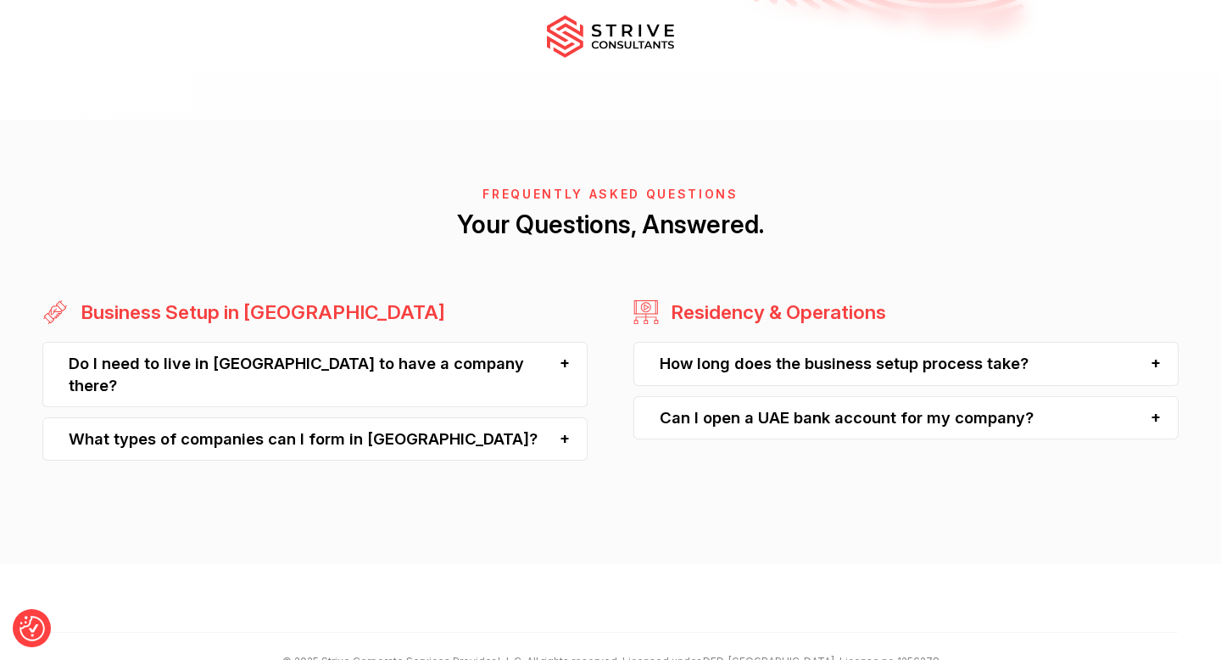  What do you see at coordinates (32, 628) in the screenshot?
I see `img: Revisit consent button` at bounding box center [32, 628].